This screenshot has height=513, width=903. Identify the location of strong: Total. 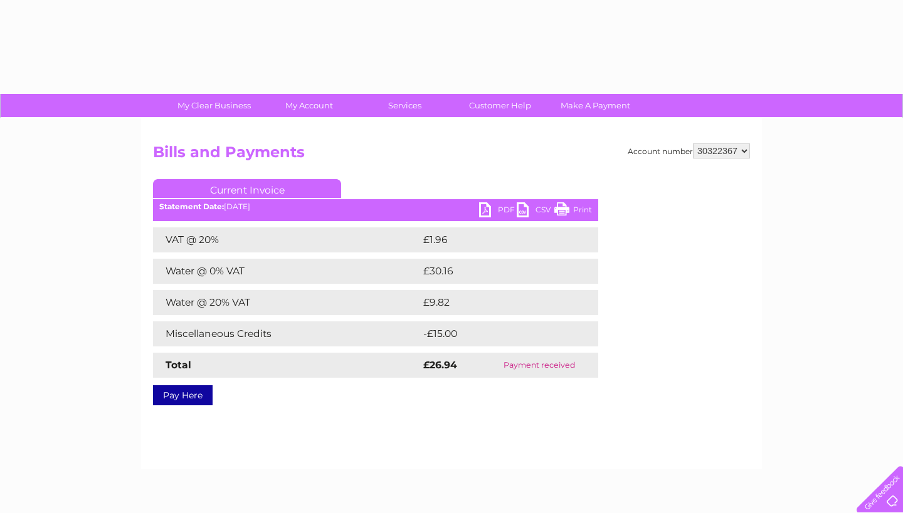
(178, 365).